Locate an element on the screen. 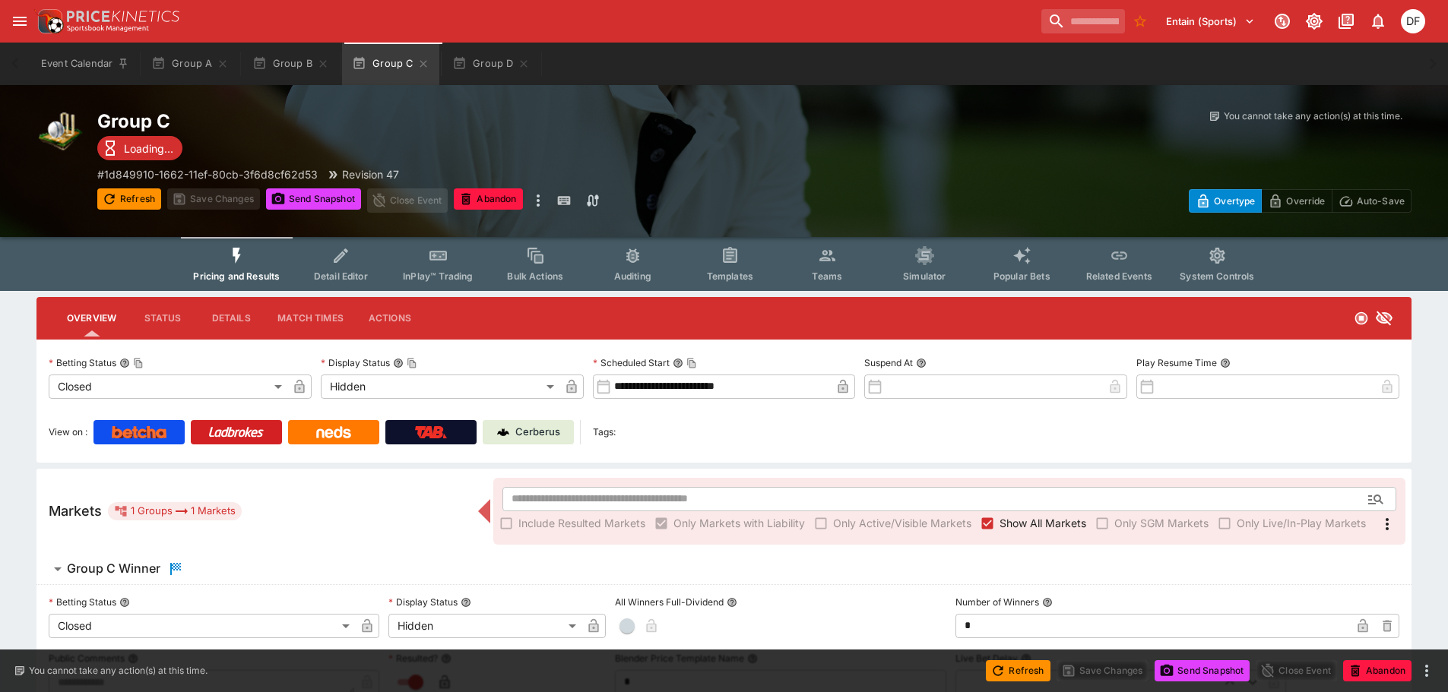 This screenshot has height=692, width=1448. span: InPlay™ Trading is located at coordinates (438, 276).